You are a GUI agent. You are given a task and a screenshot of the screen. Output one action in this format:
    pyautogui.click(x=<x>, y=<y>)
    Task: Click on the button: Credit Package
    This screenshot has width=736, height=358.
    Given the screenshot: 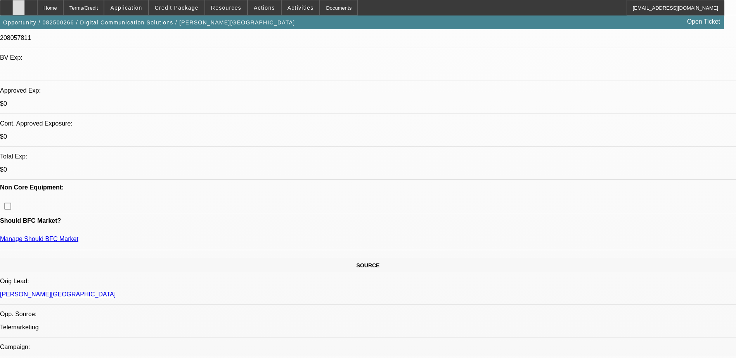 What is the action you would take?
    pyautogui.click(x=177, y=8)
    